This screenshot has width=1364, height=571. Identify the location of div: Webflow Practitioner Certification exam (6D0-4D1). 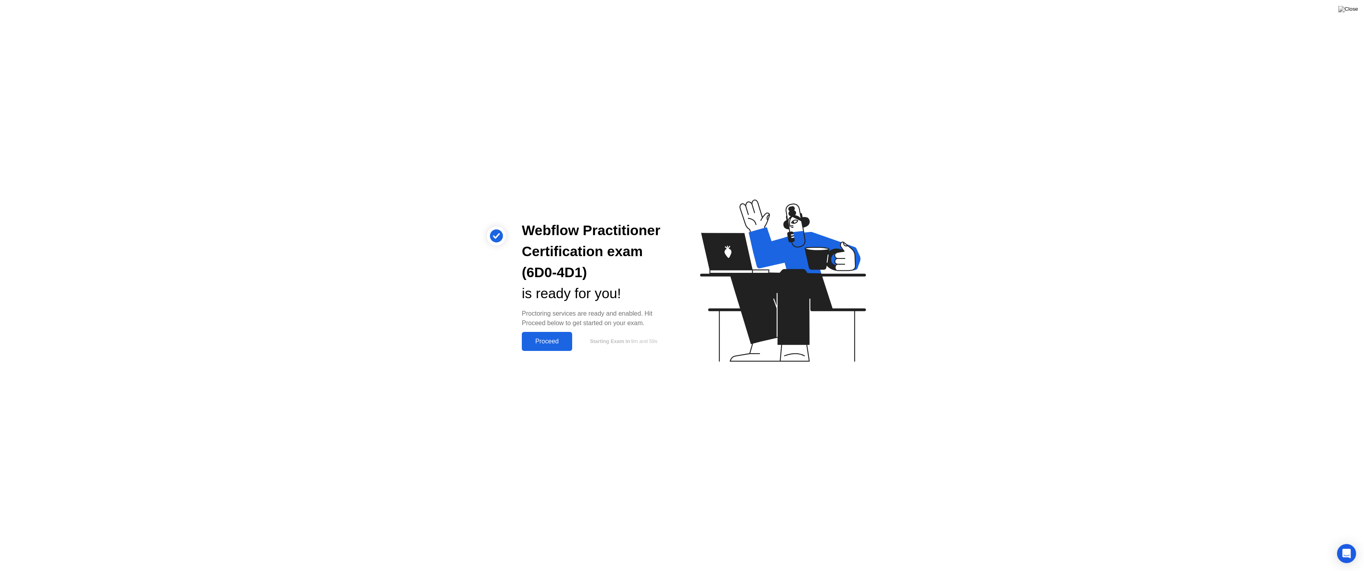
(596, 251).